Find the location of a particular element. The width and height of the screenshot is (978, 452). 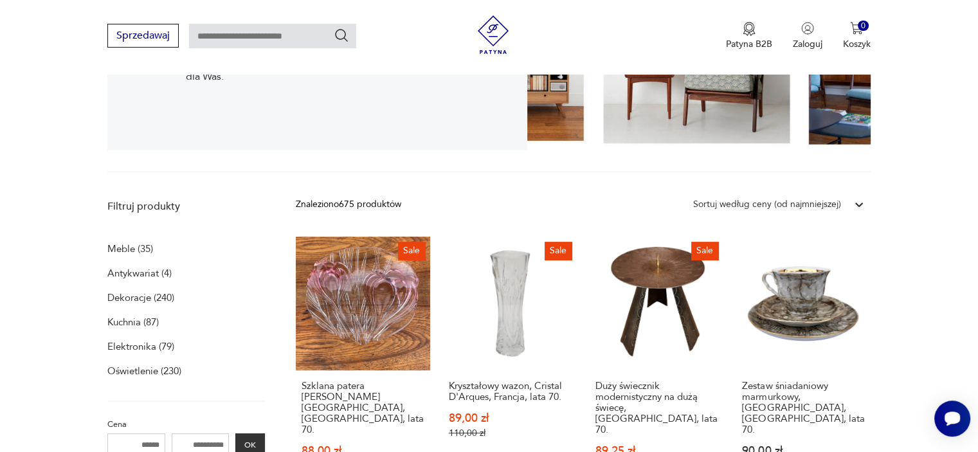

a: Ikona medaluPatyna B2B is located at coordinates (749, 36).